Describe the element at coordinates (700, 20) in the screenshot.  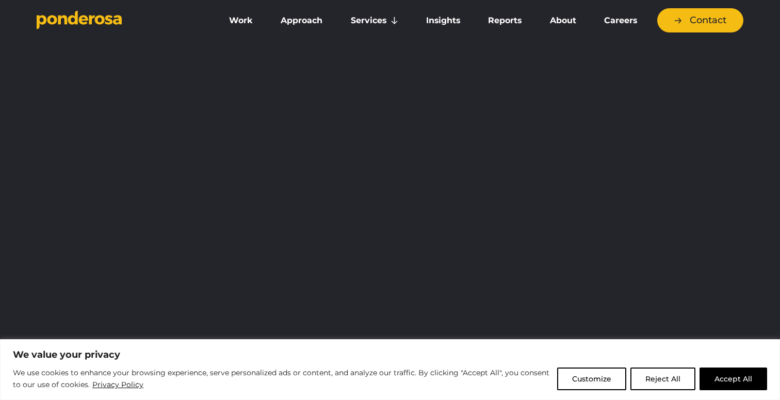
I see `a: Contact` at that location.